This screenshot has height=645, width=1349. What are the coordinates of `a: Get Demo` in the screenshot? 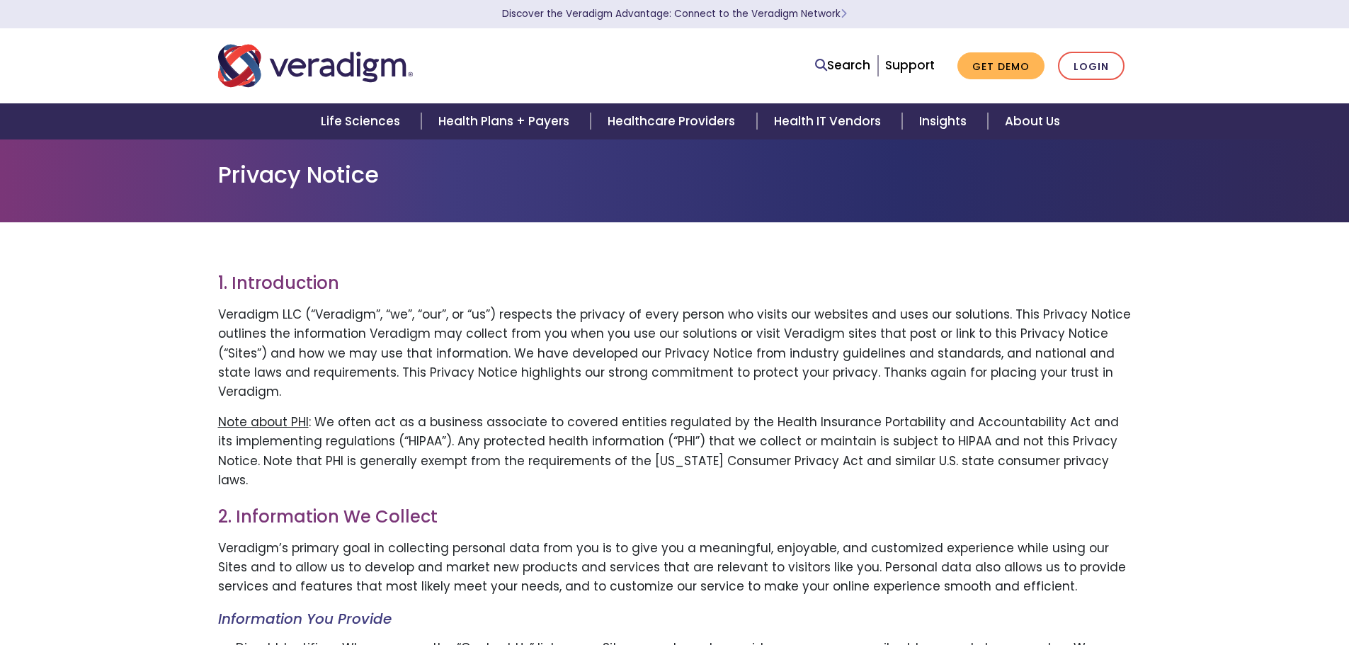 It's located at (1000, 66).